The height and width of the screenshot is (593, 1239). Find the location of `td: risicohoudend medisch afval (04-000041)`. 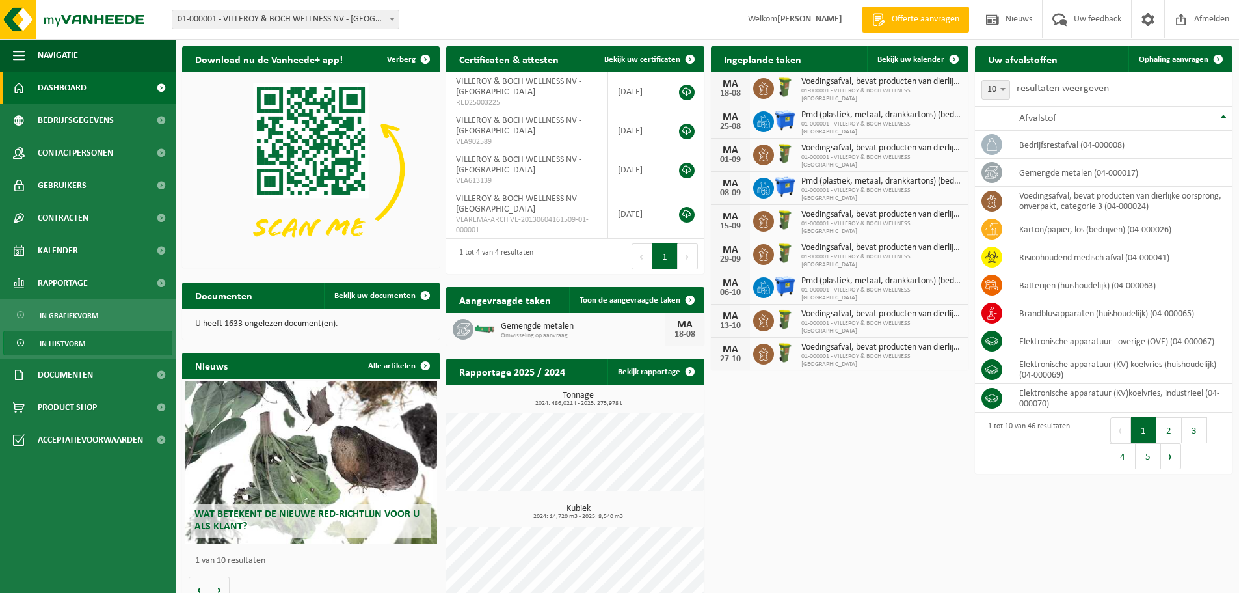

td: risicohoudend medisch afval (04-000041) is located at coordinates (1121, 257).